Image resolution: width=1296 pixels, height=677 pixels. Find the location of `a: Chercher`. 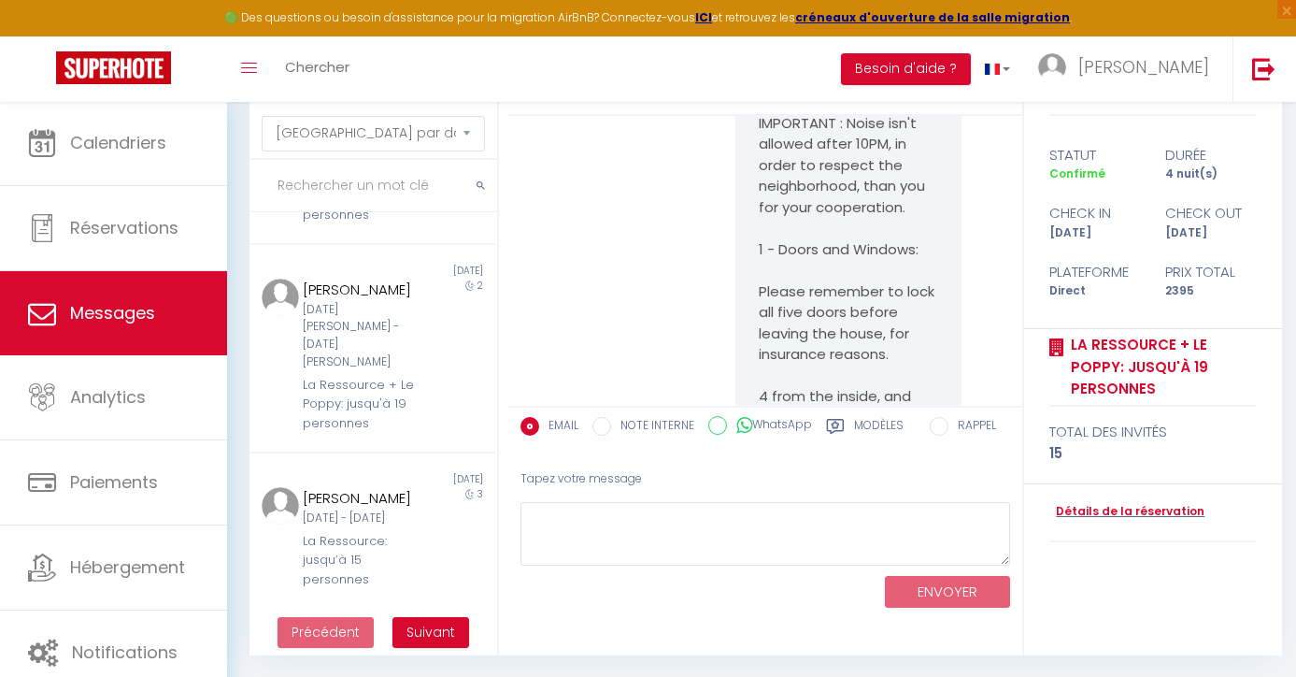

a: Chercher is located at coordinates (317, 69).